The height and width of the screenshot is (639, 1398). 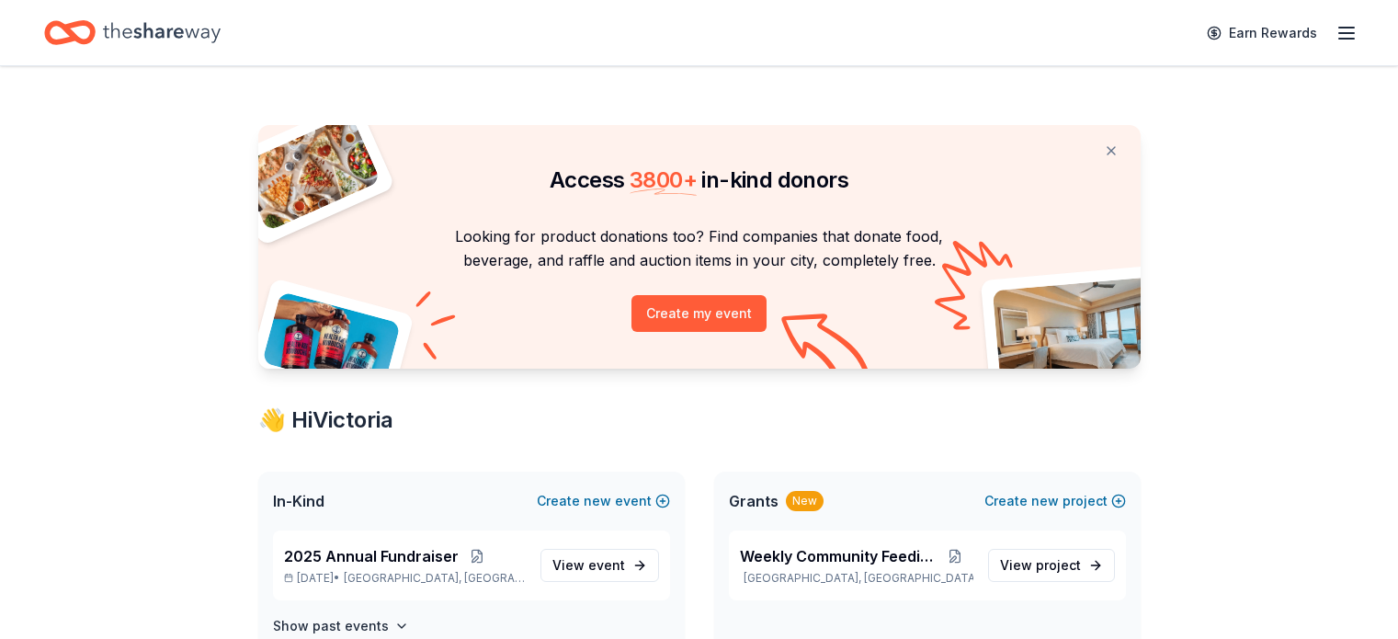 I want to click on img: Pizza, so click(x=309, y=173).